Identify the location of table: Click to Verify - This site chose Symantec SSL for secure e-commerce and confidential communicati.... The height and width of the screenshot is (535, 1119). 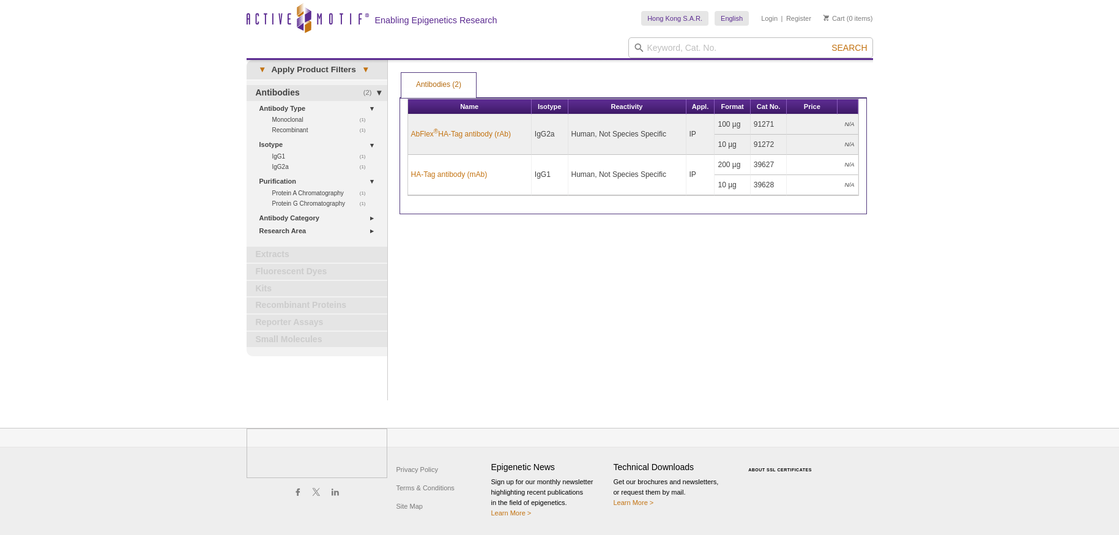
(782, 463).